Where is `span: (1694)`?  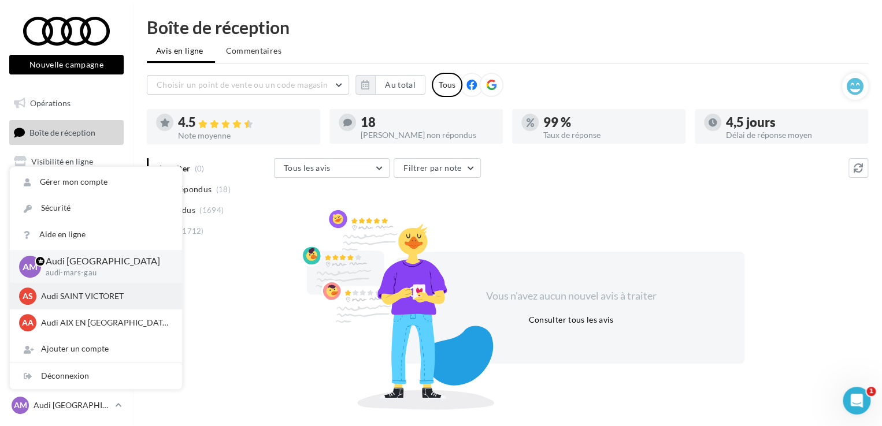 span: (1694) is located at coordinates (211, 210).